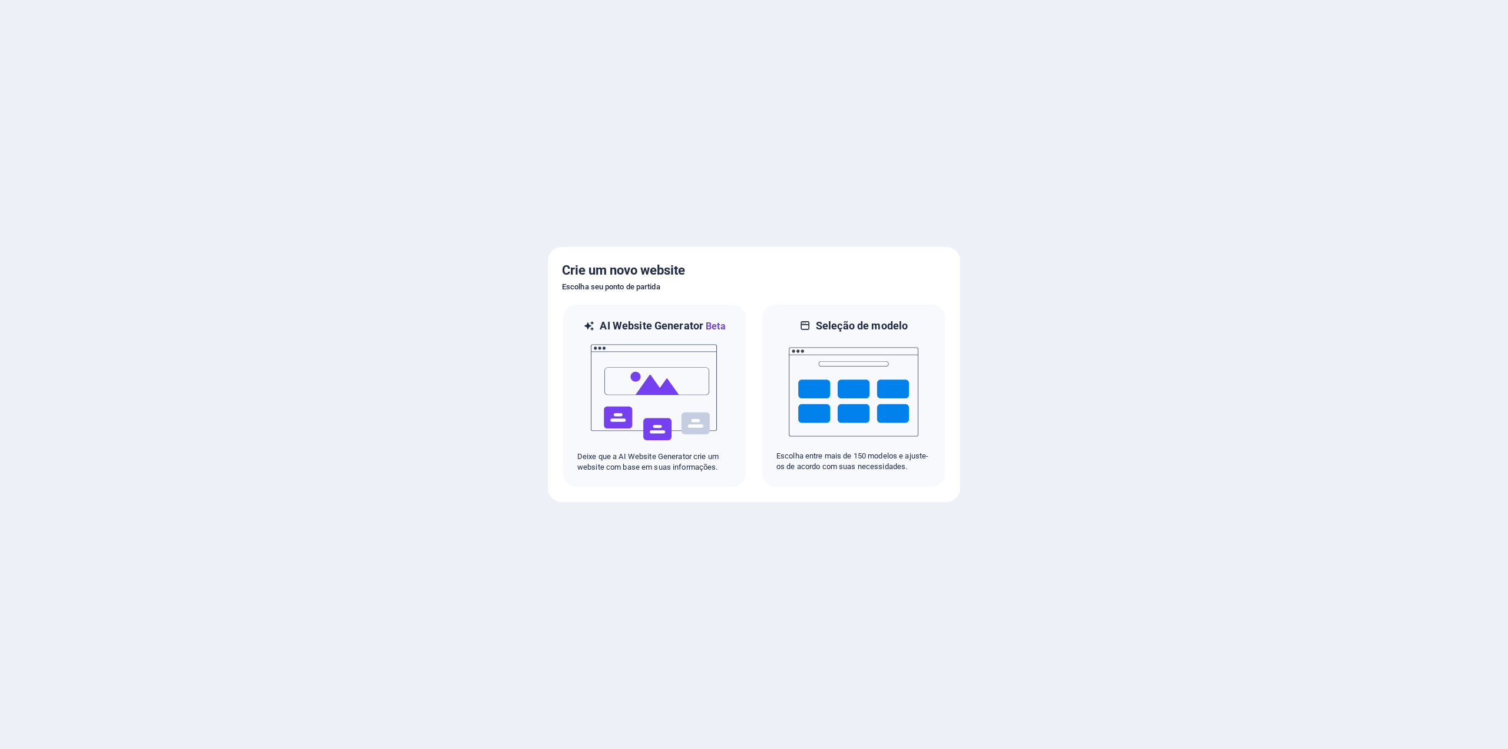  Describe the element at coordinates (853, 395) in the screenshot. I see `div: Seleção de modeloEscolha entre mais de 150 modelos e ajuste-os de acordo com suas necessidades.` at that location.